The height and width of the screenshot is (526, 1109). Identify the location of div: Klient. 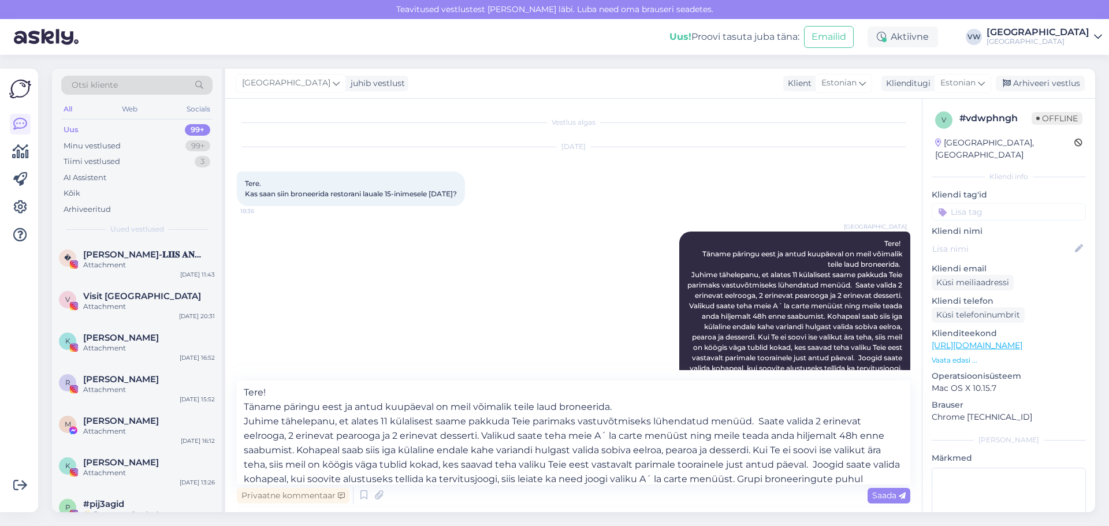
(797, 83).